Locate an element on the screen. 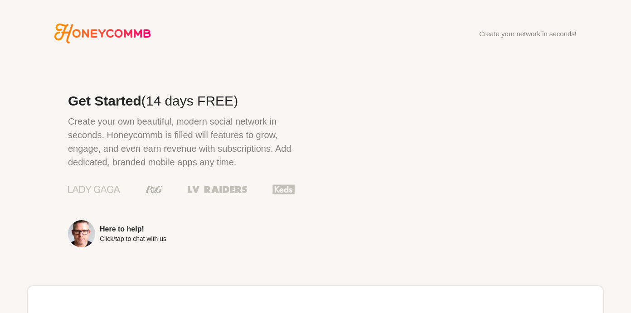 This screenshot has width=631, height=313. a: Go to Honeycommb homepage is located at coordinates (102, 34).